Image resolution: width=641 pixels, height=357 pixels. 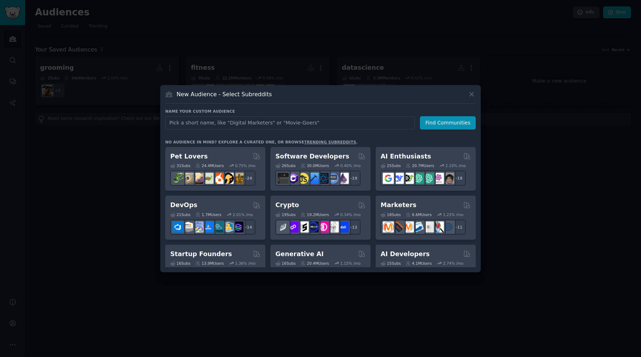 I want to click on h2: Startup Founders, so click(x=201, y=254).